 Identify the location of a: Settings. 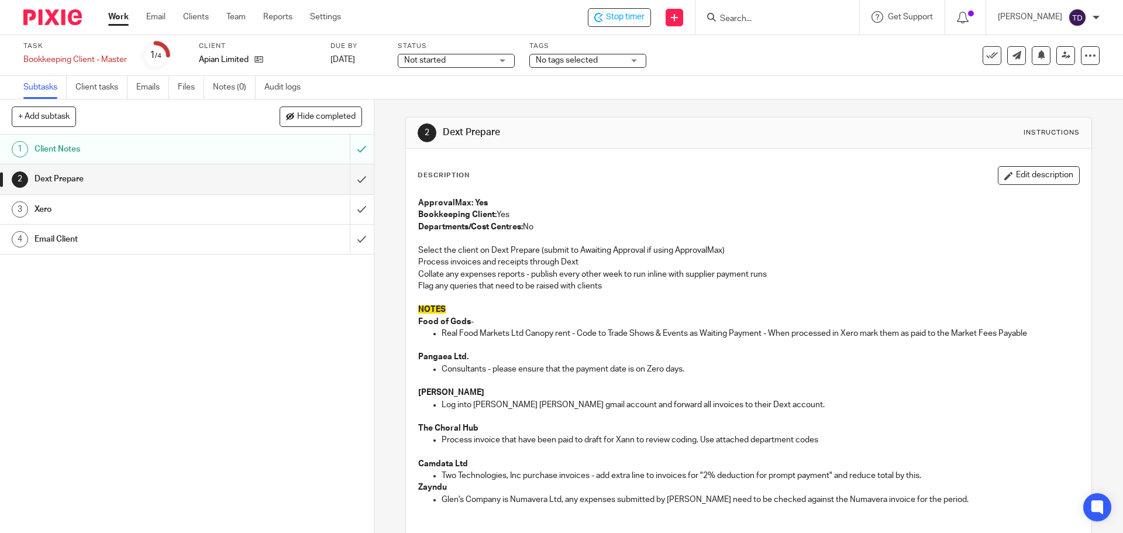
(325, 17).